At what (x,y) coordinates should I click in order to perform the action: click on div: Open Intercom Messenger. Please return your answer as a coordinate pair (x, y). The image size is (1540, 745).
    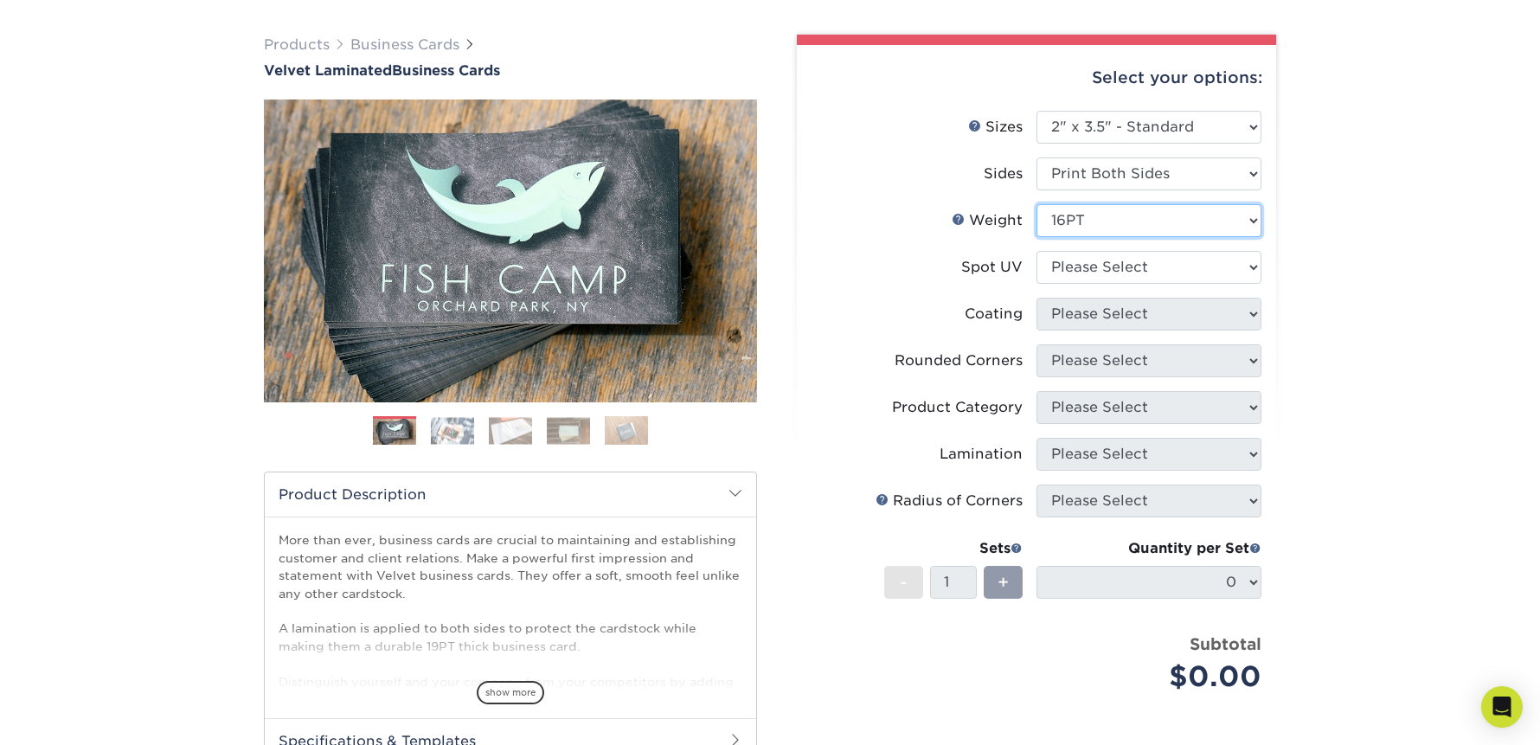
    Looking at the image, I should click on (1502, 707).